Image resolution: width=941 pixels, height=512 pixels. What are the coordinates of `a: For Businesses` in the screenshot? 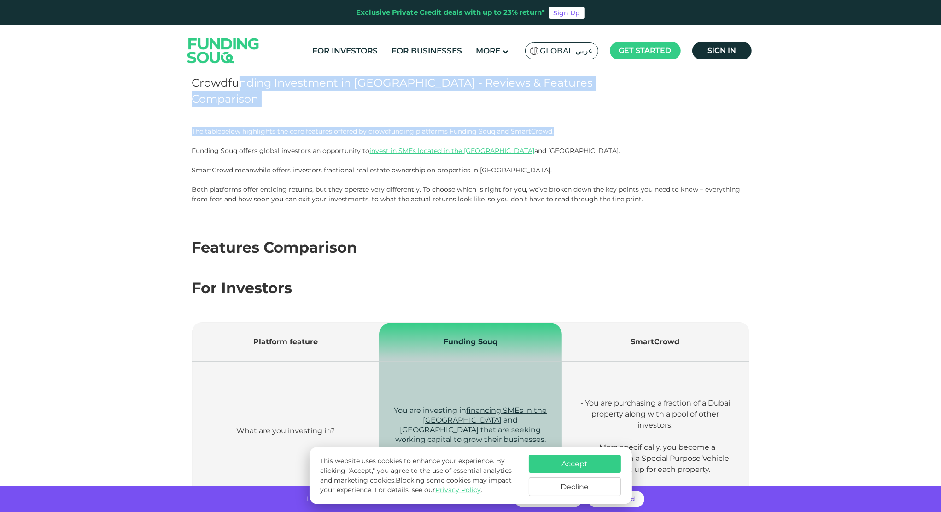 It's located at (426, 51).